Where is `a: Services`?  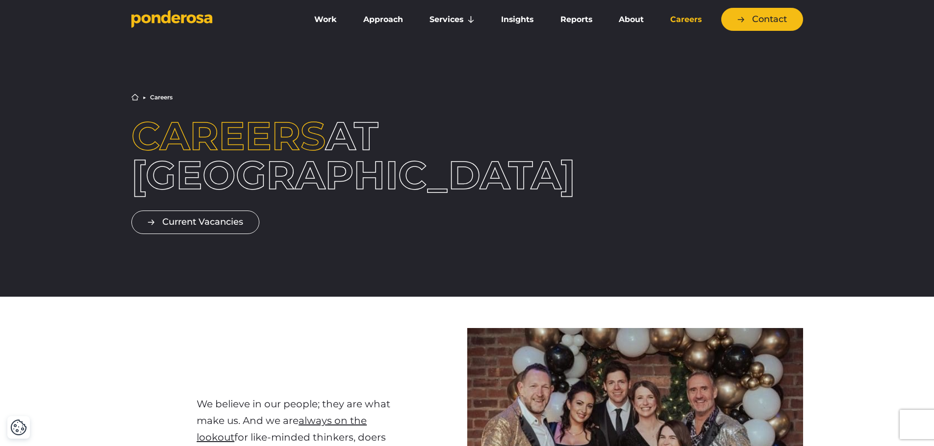
a: Services is located at coordinates (452, 20).